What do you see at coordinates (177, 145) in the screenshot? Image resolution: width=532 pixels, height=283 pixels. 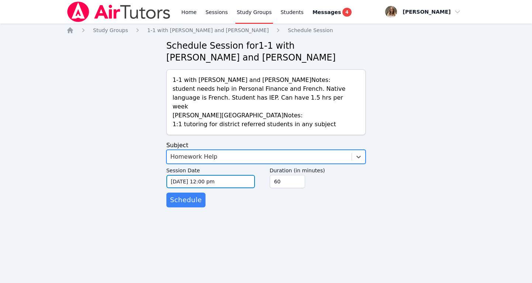 I see `label: Subject` at bounding box center [177, 145].